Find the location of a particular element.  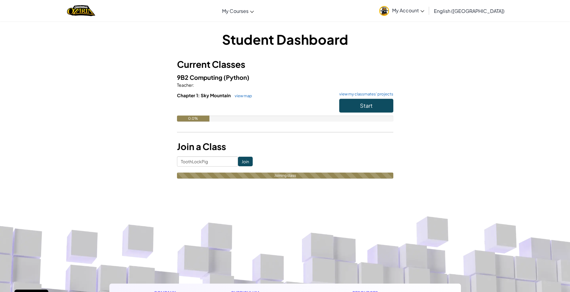

span: Chapter 1: Sky Mountain is located at coordinates (204, 95).